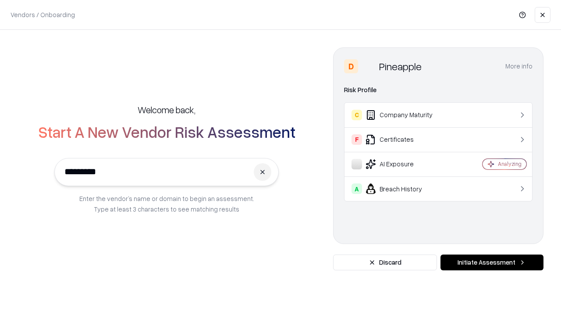 The image size is (561, 316). What do you see at coordinates (357, 115) in the screenshot?
I see `div: C` at bounding box center [357, 115].